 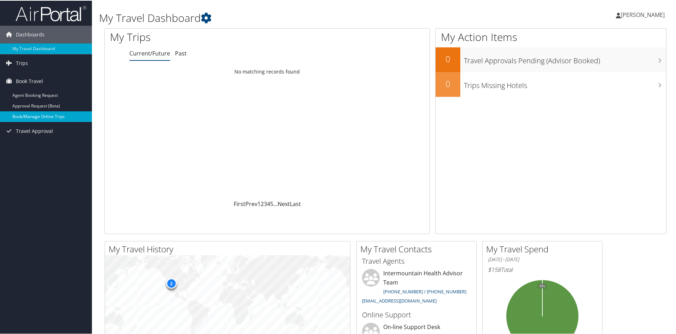 What do you see at coordinates (290, 17) in the screenshot?
I see `h1: My Travel Dashboard` at bounding box center [290, 17].